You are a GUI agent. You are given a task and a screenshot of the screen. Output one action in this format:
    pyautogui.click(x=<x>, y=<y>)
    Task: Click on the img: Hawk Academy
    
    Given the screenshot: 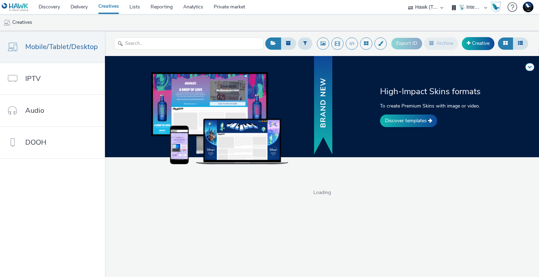 What is the action you would take?
    pyautogui.click(x=495, y=7)
    